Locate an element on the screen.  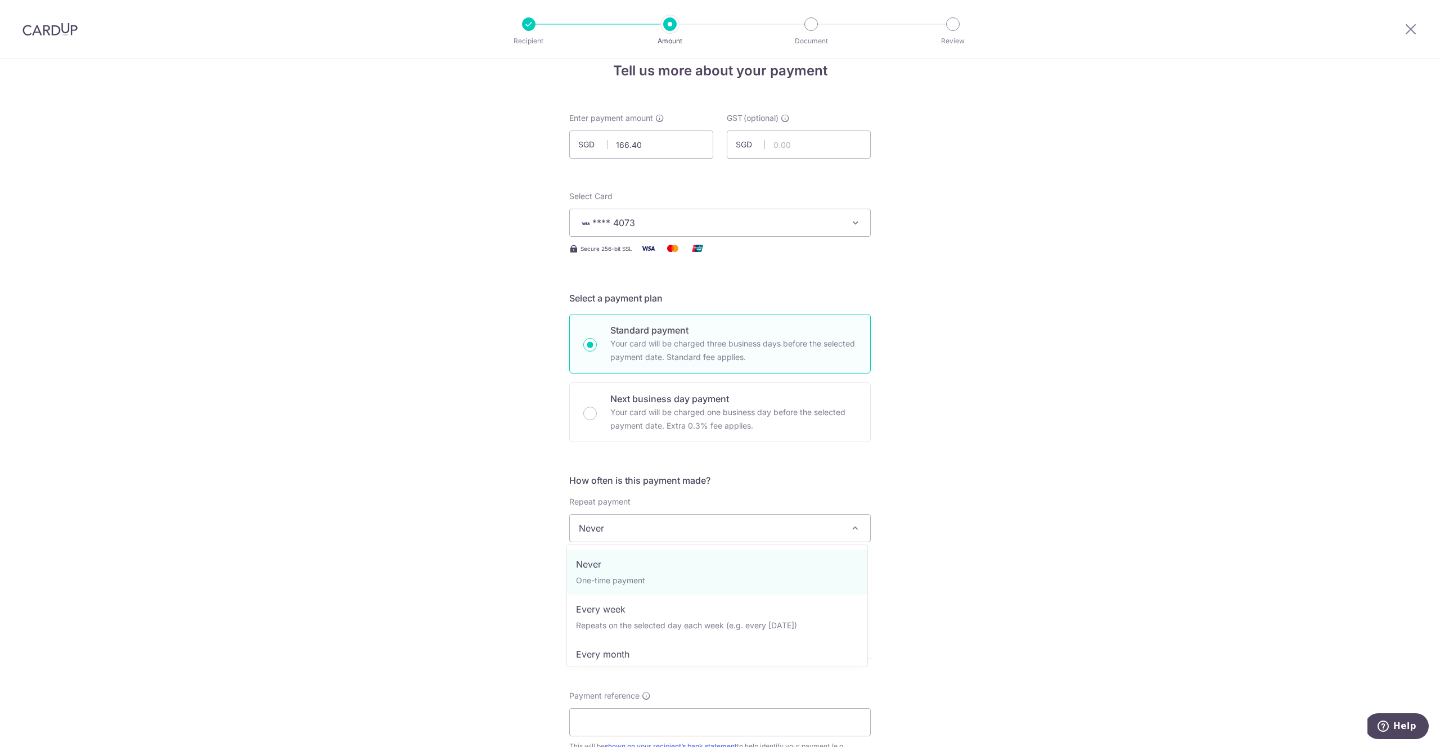
p: Your card will be charged three business days before the selected payment date. Standard fee appl... is located at coordinates (734, 350).